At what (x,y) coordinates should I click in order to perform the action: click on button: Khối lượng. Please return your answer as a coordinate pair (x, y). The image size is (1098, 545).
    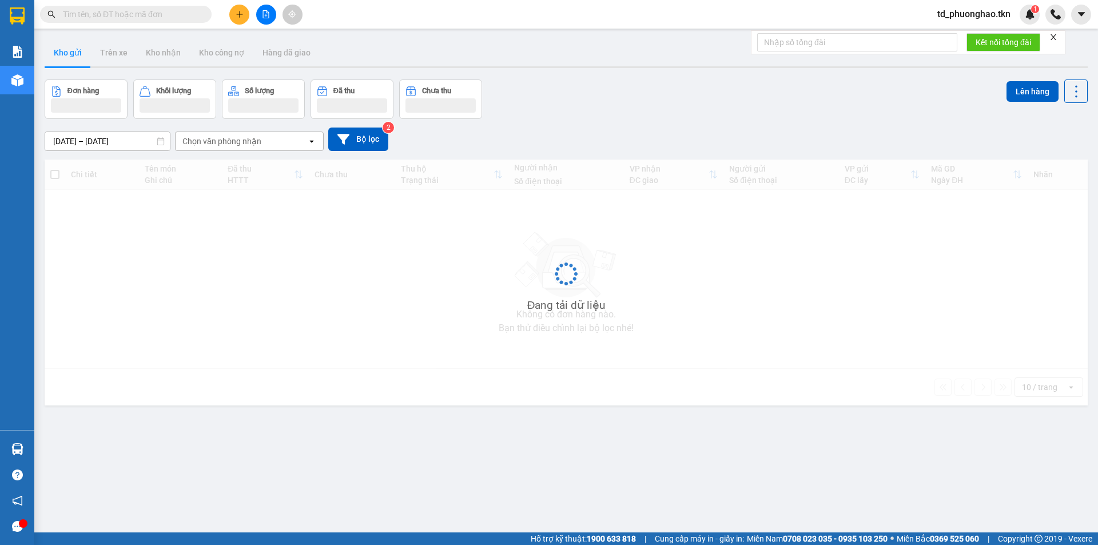
    Looking at the image, I should click on (174, 99).